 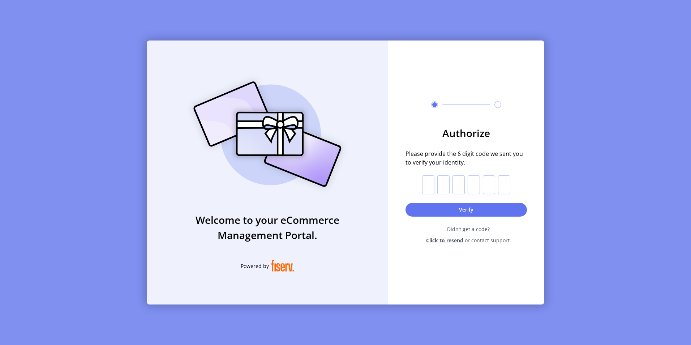 What do you see at coordinates (466, 209) in the screenshot?
I see `button: Verify` at bounding box center [466, 209].